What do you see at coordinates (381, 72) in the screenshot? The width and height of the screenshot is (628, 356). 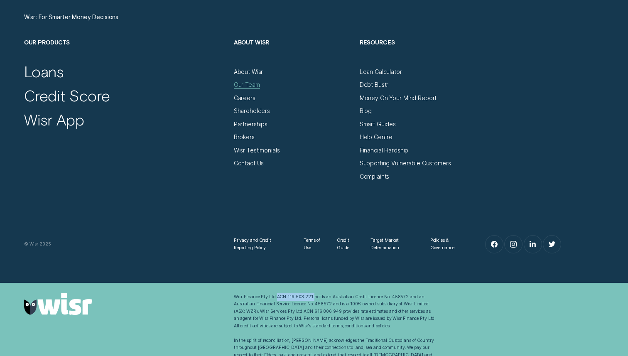 I see `div: Loan Calculator` at bounding box center [381, 72].